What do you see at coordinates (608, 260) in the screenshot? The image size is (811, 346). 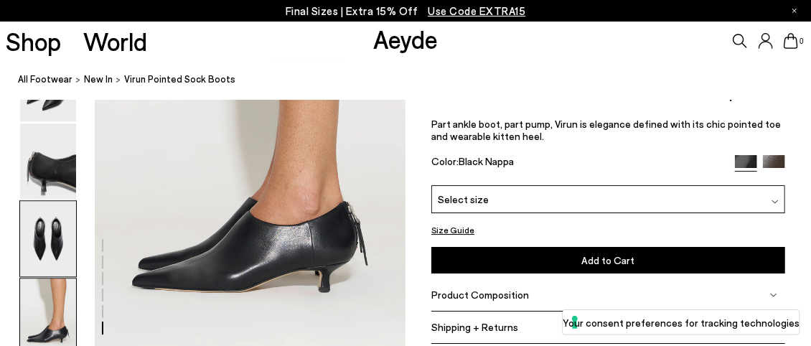 I see `button: Add to Cart` at bounding box center [608, 260].